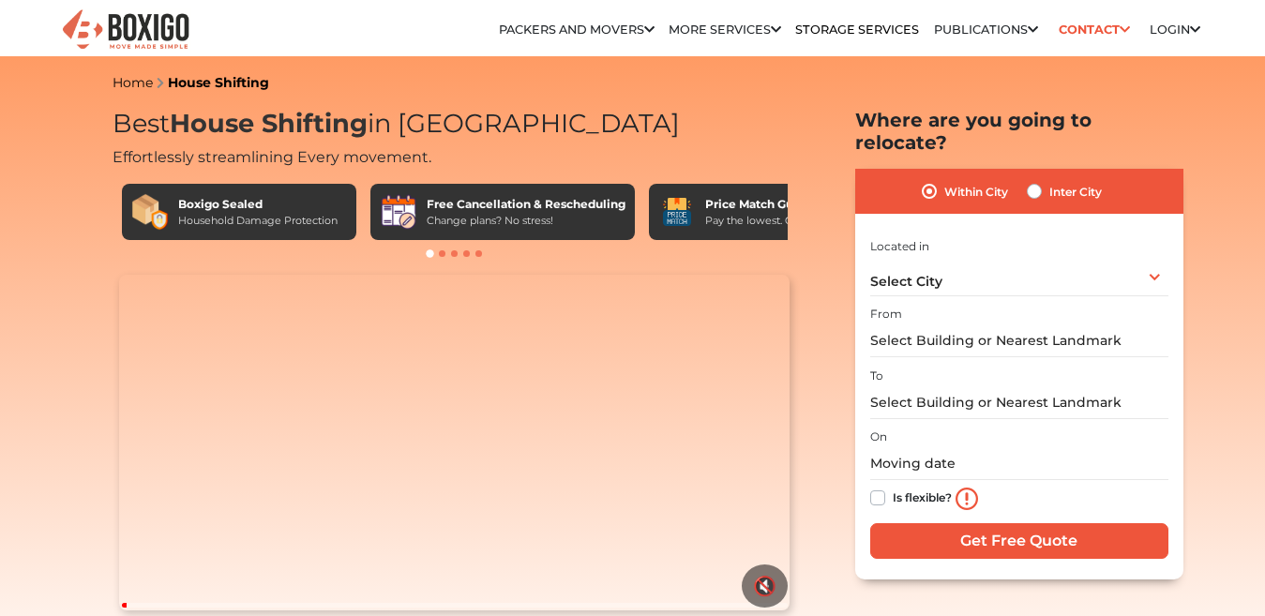 This screenshot has height=616, width=1265. Describe the element at coordinates (879, 437) in the screenshot. I see `label: On` at that location.